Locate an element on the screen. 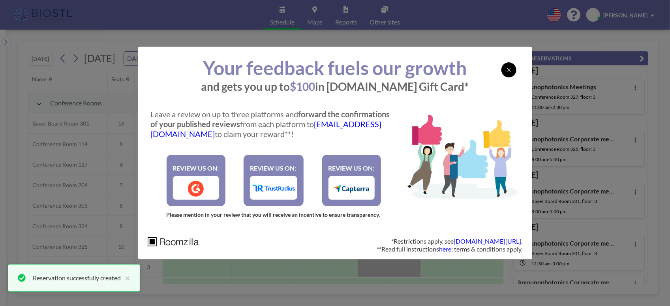 Image resolution: width=670 pixels, height=306 pixels. img: banner.d29272e4.webp is located at coordinates (461, 154).